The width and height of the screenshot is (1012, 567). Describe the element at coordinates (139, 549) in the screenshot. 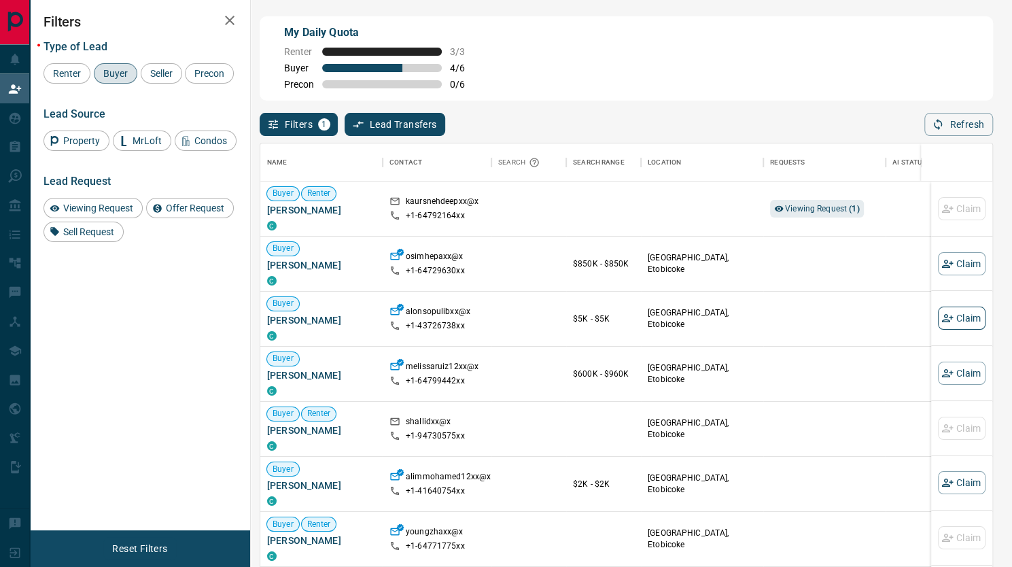

I see `button: Reset Filters` at that location.